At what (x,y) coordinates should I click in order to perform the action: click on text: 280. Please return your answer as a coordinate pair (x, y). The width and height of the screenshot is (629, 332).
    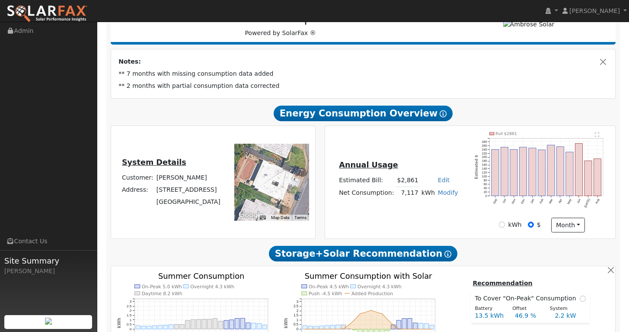
    Looking at the image, I should click on (485, 141).